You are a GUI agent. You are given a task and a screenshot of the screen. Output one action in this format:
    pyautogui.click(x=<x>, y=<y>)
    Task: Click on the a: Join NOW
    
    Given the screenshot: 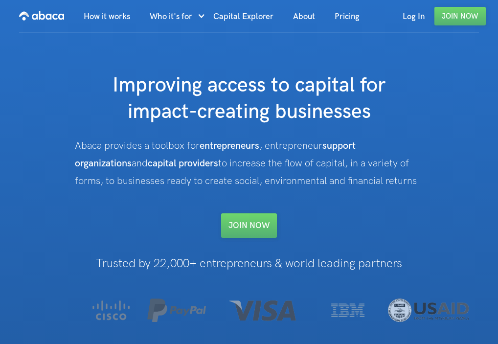 What is the action you would take?
    pyautogui.click(x=249, y=225)
    